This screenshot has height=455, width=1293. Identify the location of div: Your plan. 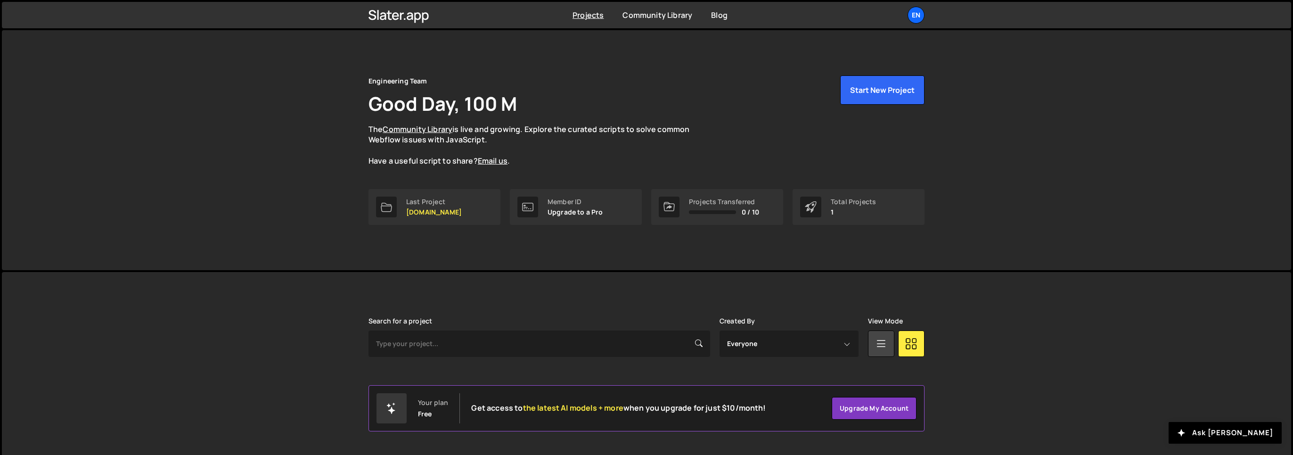
(433, 403).